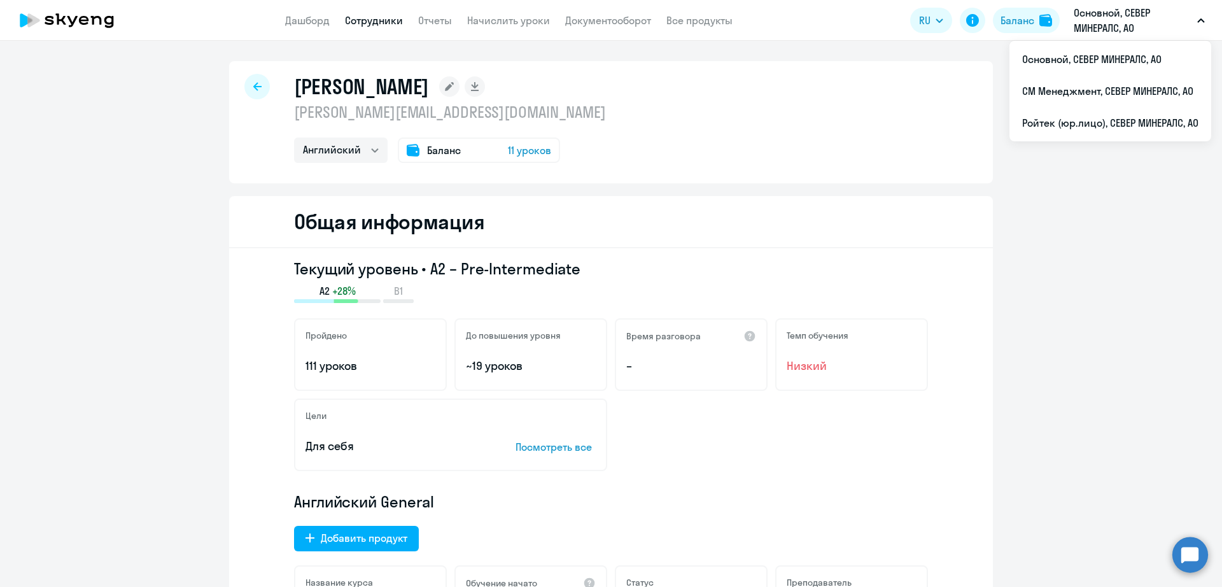 The image size is (1222, 587). I want to click on h2: Общая информация, so click(389, 221).